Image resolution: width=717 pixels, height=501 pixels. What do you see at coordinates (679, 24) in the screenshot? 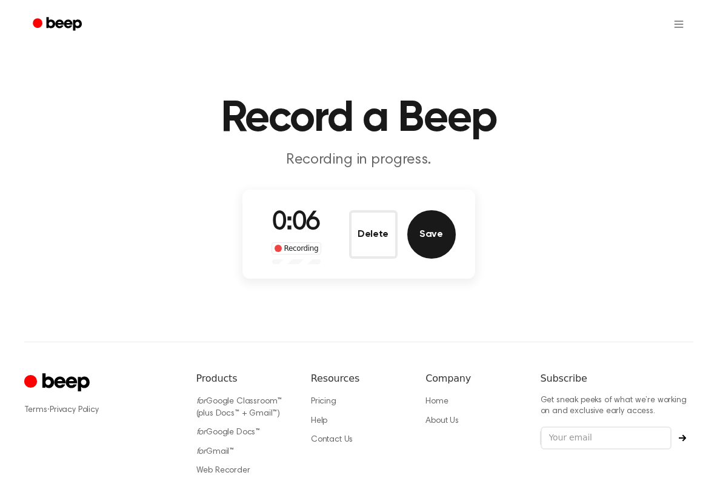
I see `button: Open menu` at bounding box center [679, 24].